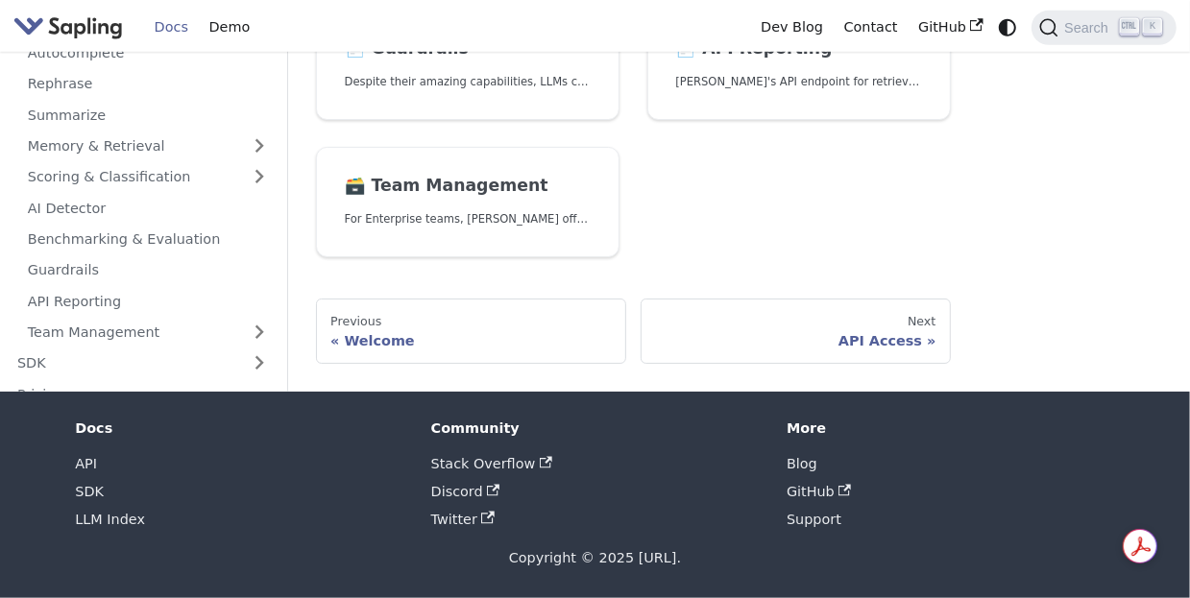  Describe the element at coordinates (470, 341) in the screenshot. I see `div: Welcome` at that location.